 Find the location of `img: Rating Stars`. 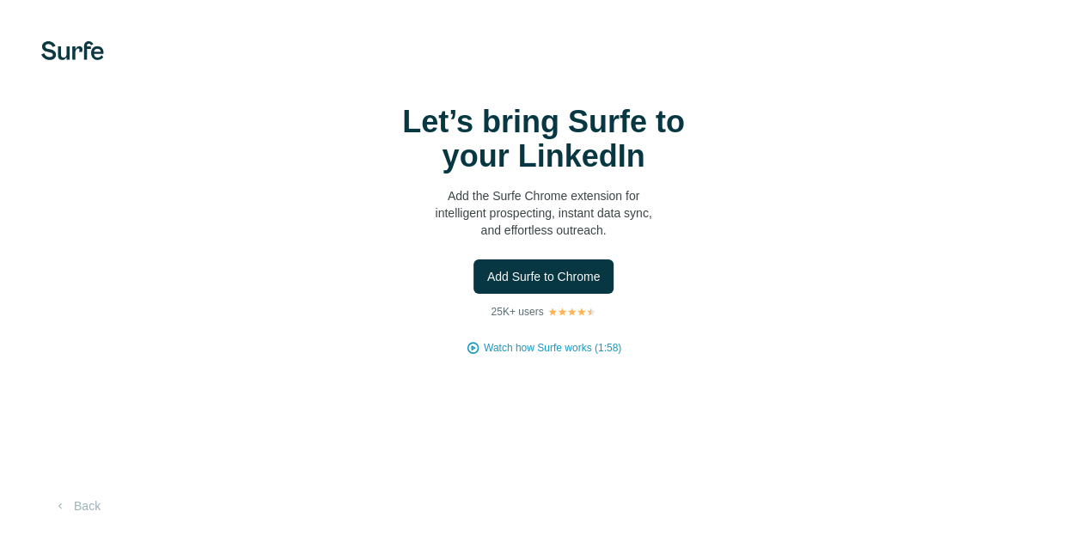

img: Rating Stars is located at coordinates (571, 312).